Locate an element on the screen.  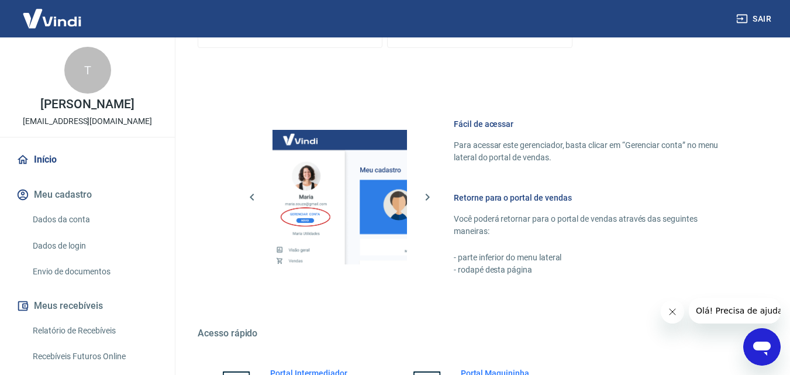
img: Imagem da dashboard mostrando o botão de gerenciar conta na sidebar no lado esquerdo is located at coordinates (340, 197).